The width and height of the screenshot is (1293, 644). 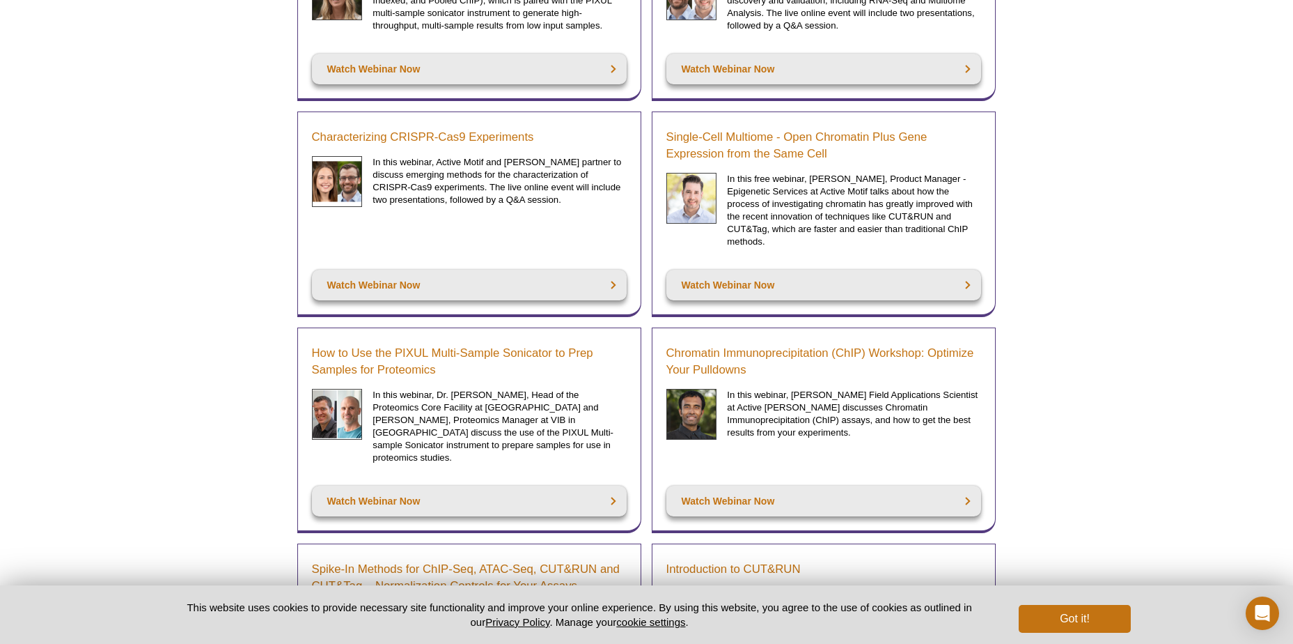 What do you see at coordinates (651, 621) in the screenshot?
I see `button: cookie settings` at bounding box center [651, 621].